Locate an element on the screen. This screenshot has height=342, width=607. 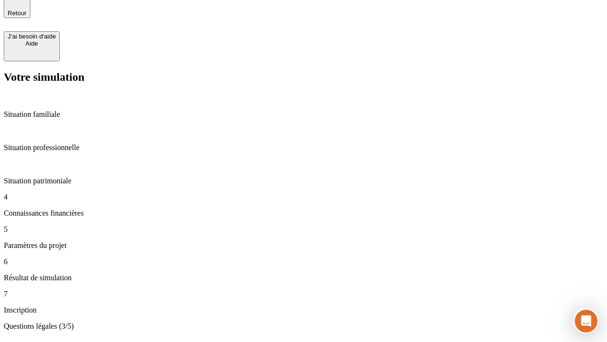
p: Questions légales (3/5) is located at coordinates (304, 326).